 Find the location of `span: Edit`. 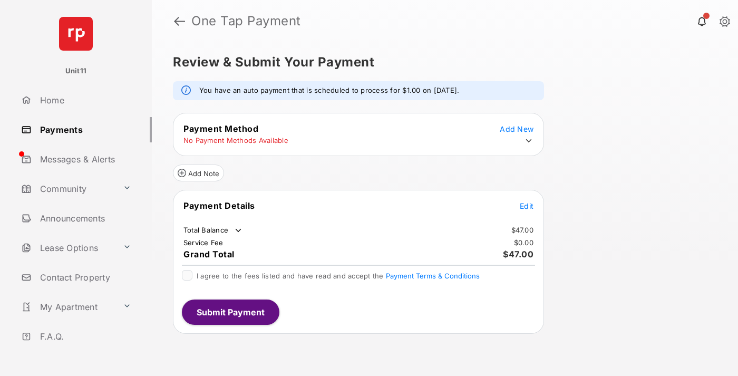

span: Edit is located at coordinates (527, 206).